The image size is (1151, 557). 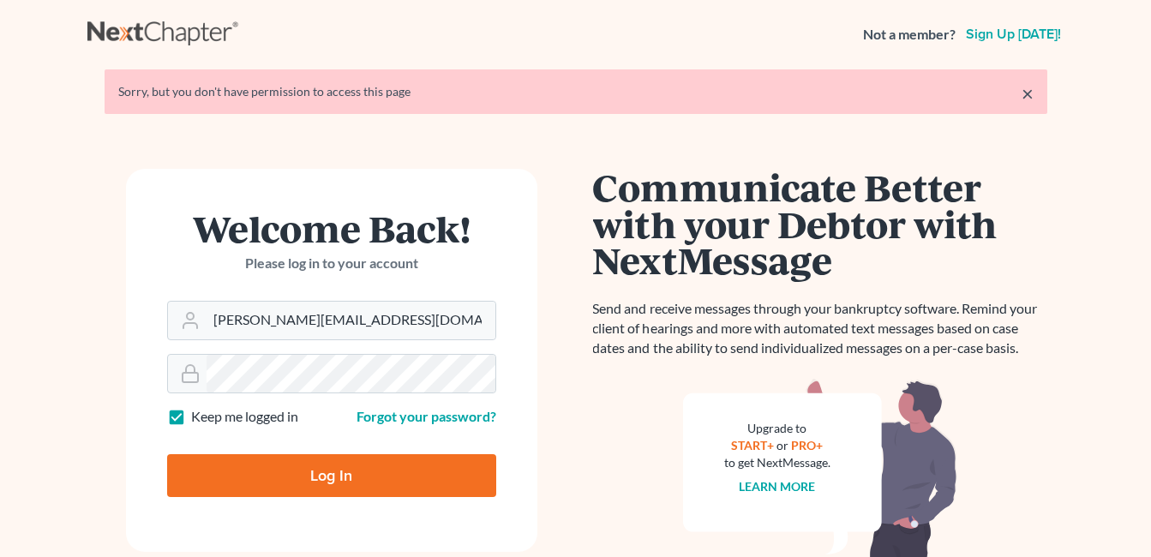 I want to click on a: Forgot your password?, so click(x=426, y=416).